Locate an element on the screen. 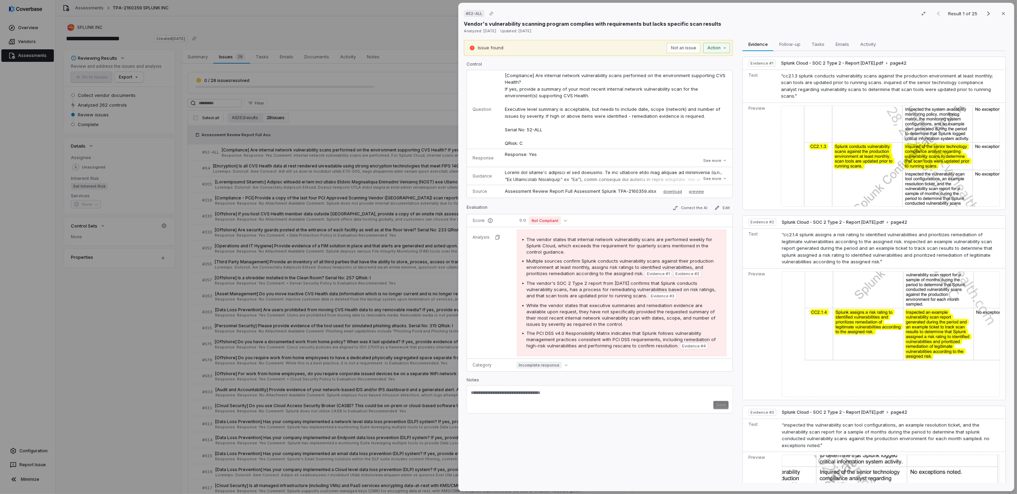 This screenshot has height=494, width=1017. p: Guidance is located at coordinates (483, 176).